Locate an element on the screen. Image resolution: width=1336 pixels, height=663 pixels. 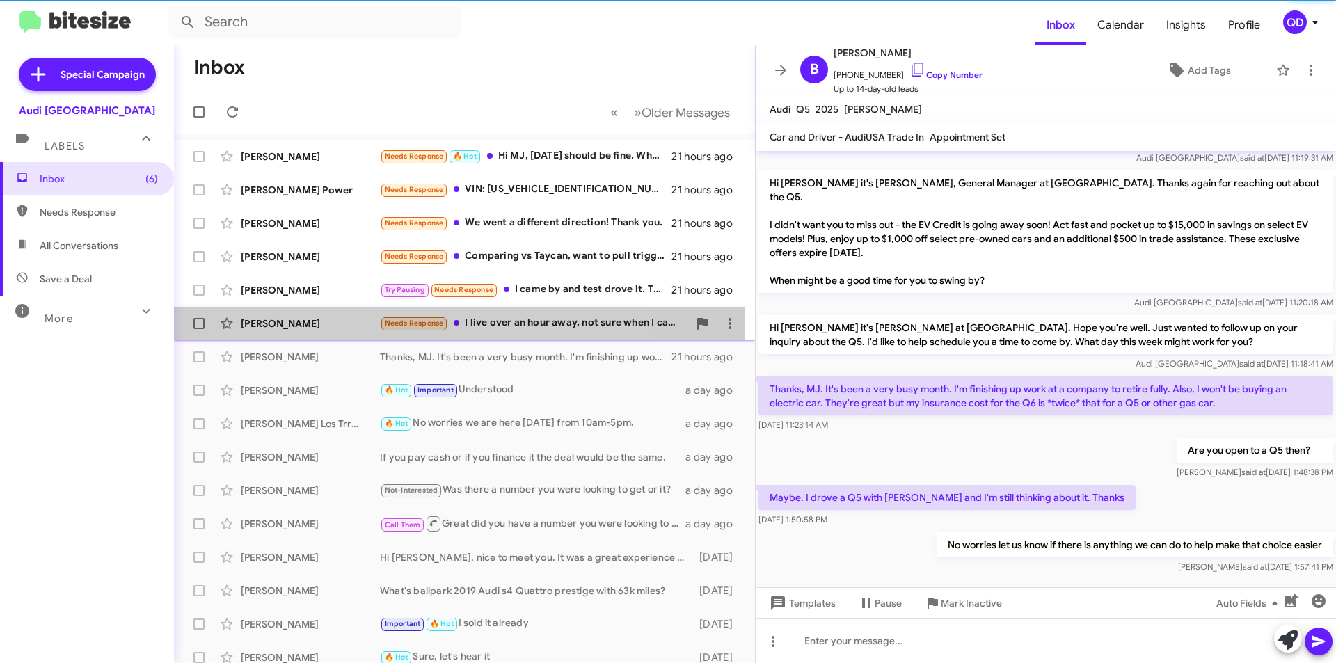
span: 2025 is located at coordinates (827, 109).